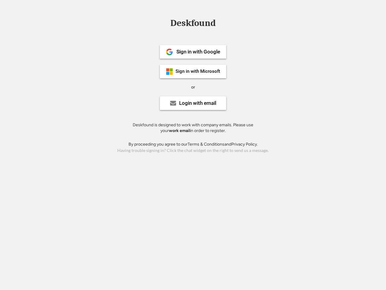  What do you see at coordinates (198, 71) in the screenshot?
I see `div: Sign in with Microsoft` at bounding box center [198, 71].